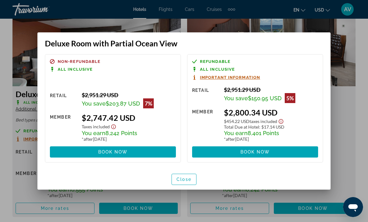 Image resolution: width=368 pixels, height=222 pixels. What do you see at coordinates (226, 77) in the screenshot?
I see `button: Important Information` at bounding box center [226, 77].